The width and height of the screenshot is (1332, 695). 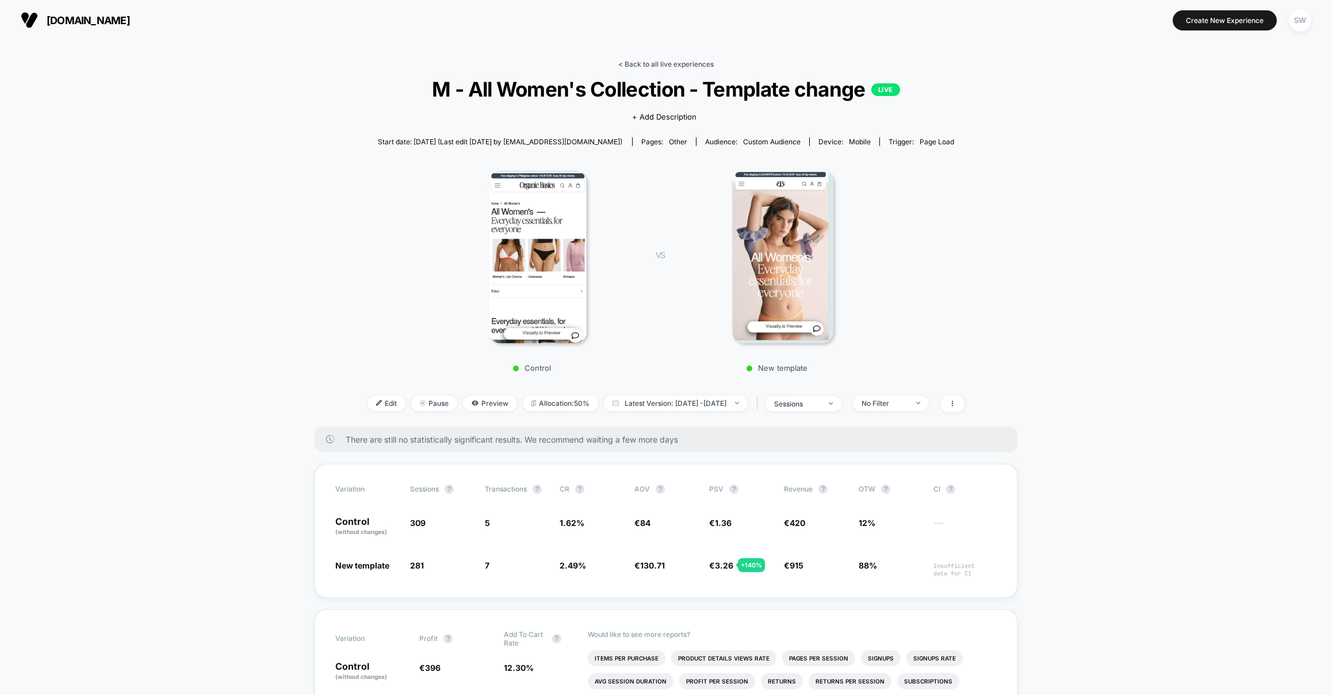 What do you see at coordinates (386, 403) in the screenshot?
I see `span: Edit` at bounding box center [386, 403].